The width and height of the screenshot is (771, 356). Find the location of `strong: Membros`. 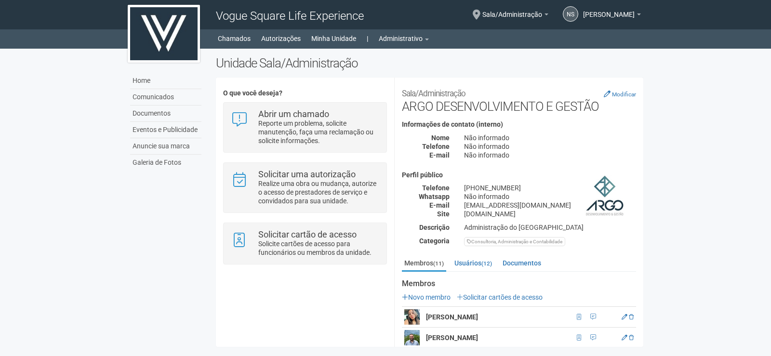

strong: Membros is located at coordinates (519, 284).